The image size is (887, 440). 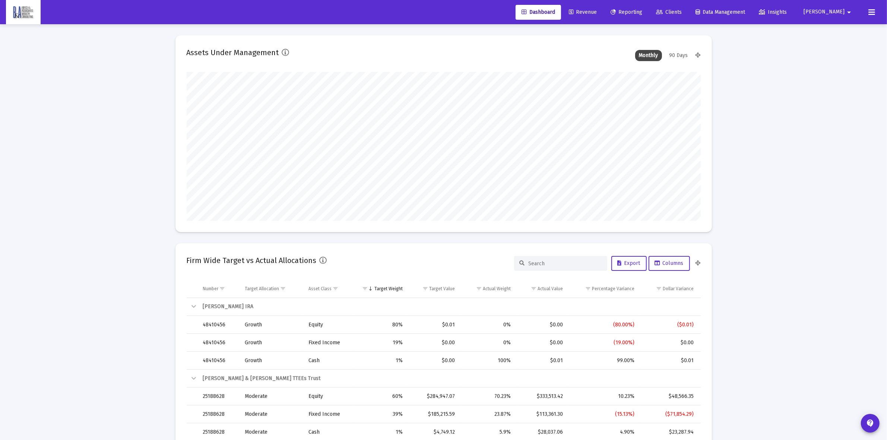 What do you see at coordinates (669, 325) in the screenshot?
I see `div: ($0.01)` at bounding box center [669, 325].